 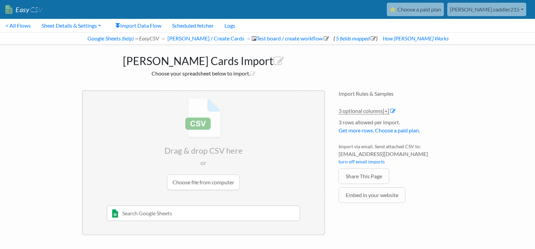 I want to click on i: EasyCSV →, so click(x=152, y=38).